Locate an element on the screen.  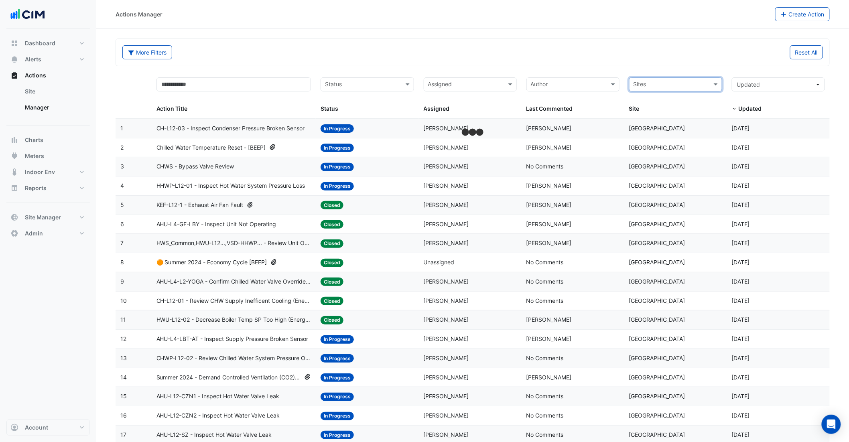
button: Indoor Env is located at coordinates (48, 172).